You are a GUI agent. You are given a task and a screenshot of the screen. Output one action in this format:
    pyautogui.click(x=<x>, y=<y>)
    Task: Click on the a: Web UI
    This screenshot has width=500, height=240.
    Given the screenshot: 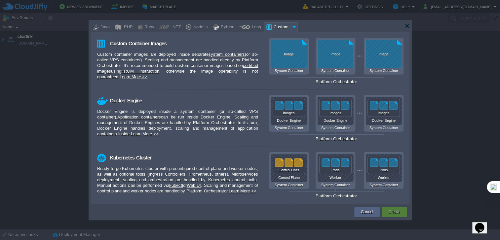 What is the action you would take?
    pyautogui.click(x=194, y=186)
    